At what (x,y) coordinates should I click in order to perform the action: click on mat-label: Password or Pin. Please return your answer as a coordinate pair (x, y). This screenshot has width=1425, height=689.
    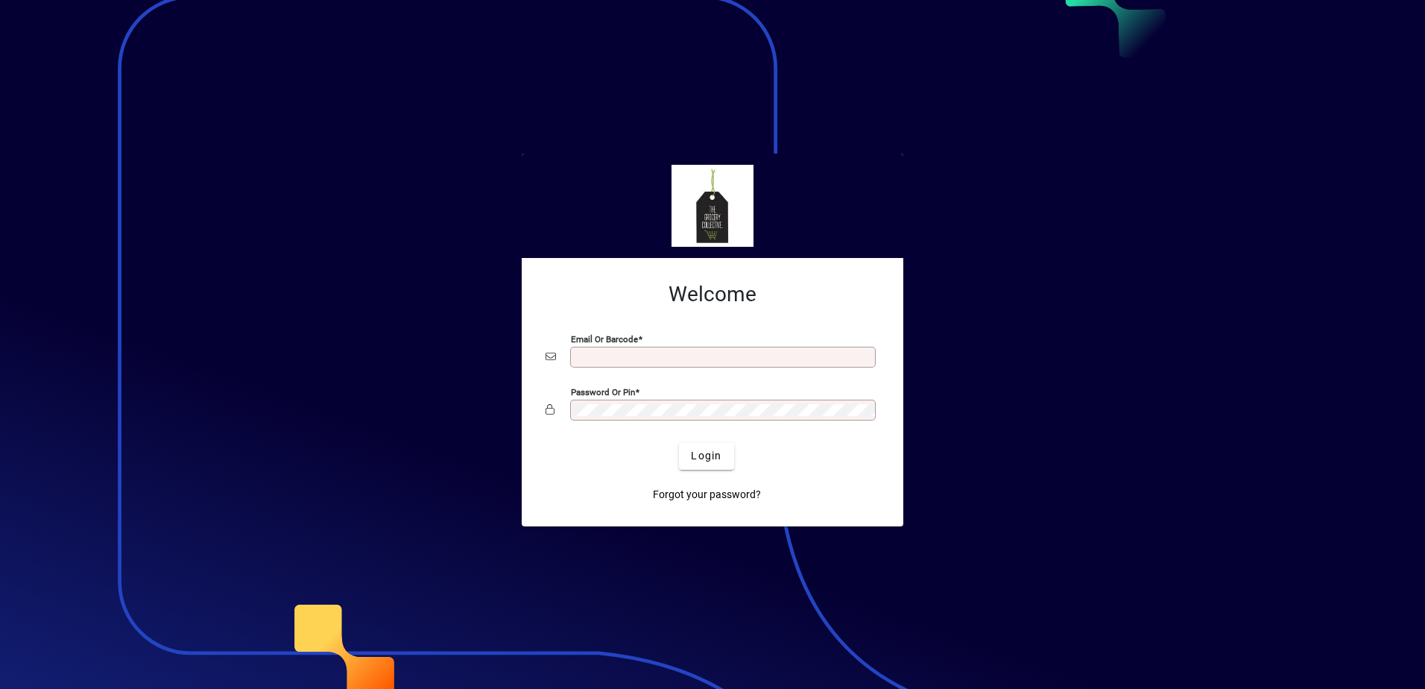
    Looking at the image, I should click on (603, 391).